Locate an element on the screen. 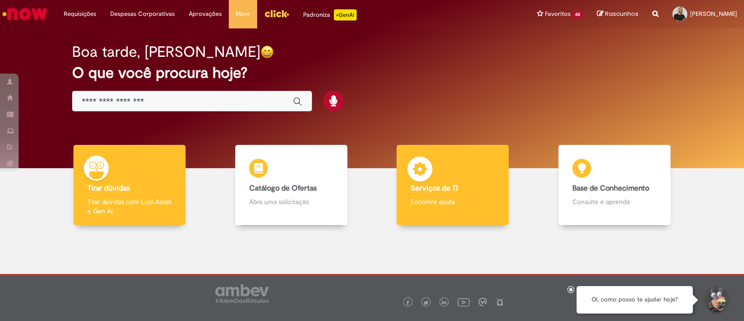 Image resolution: width=744 pixels, height=321 pixels. a: Catálogo de Ofertas Abra uma solicitação is located at coordinates (292, 185).